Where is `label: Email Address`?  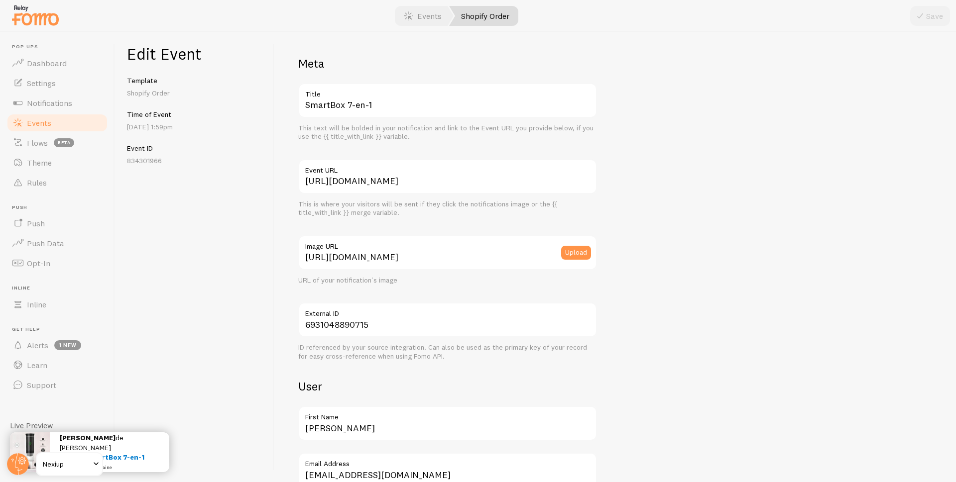
label: Email Address is located at coordinates (447, 461).